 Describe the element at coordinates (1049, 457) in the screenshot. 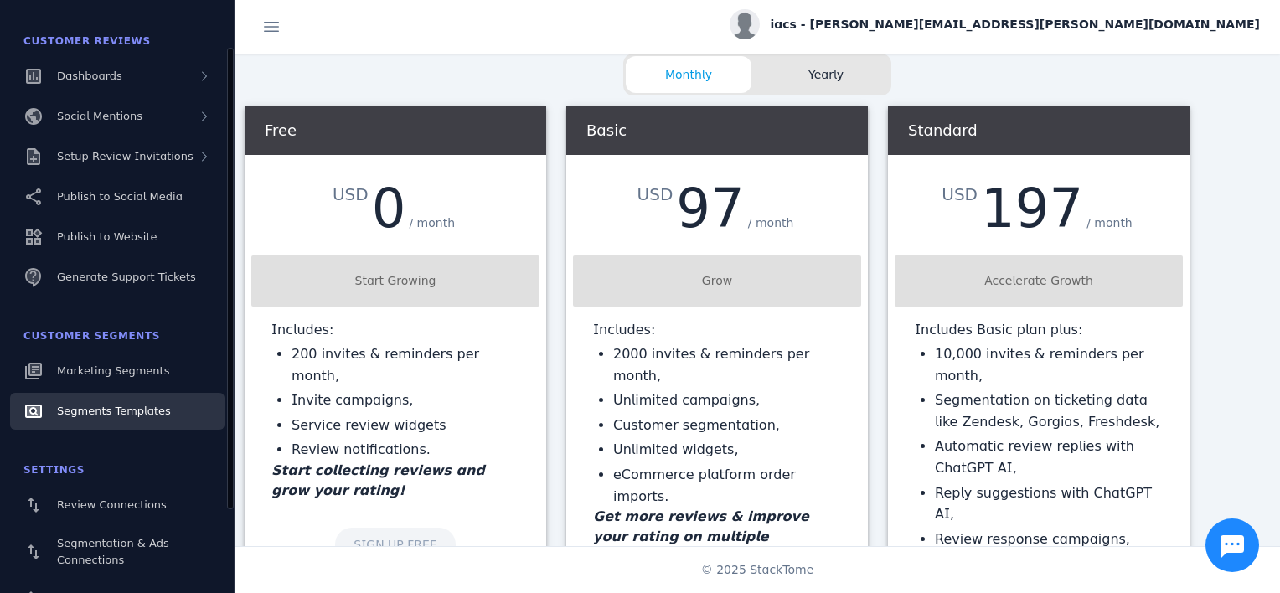

I see `li: Automatic review replies with ChatGPT AI,` at that location.